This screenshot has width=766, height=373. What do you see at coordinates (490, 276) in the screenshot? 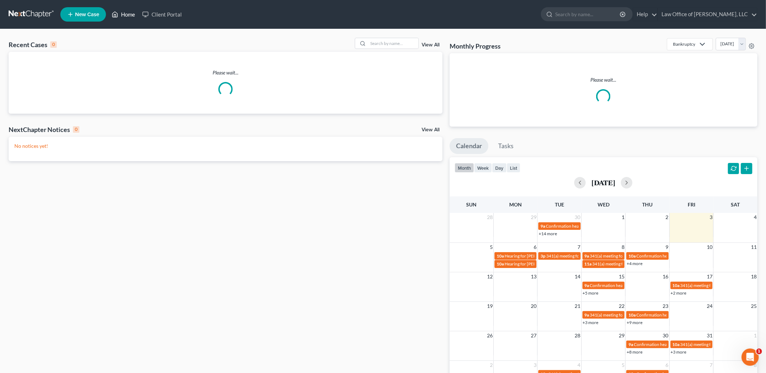
I see `span: 12` at bounding box center [490, 276].